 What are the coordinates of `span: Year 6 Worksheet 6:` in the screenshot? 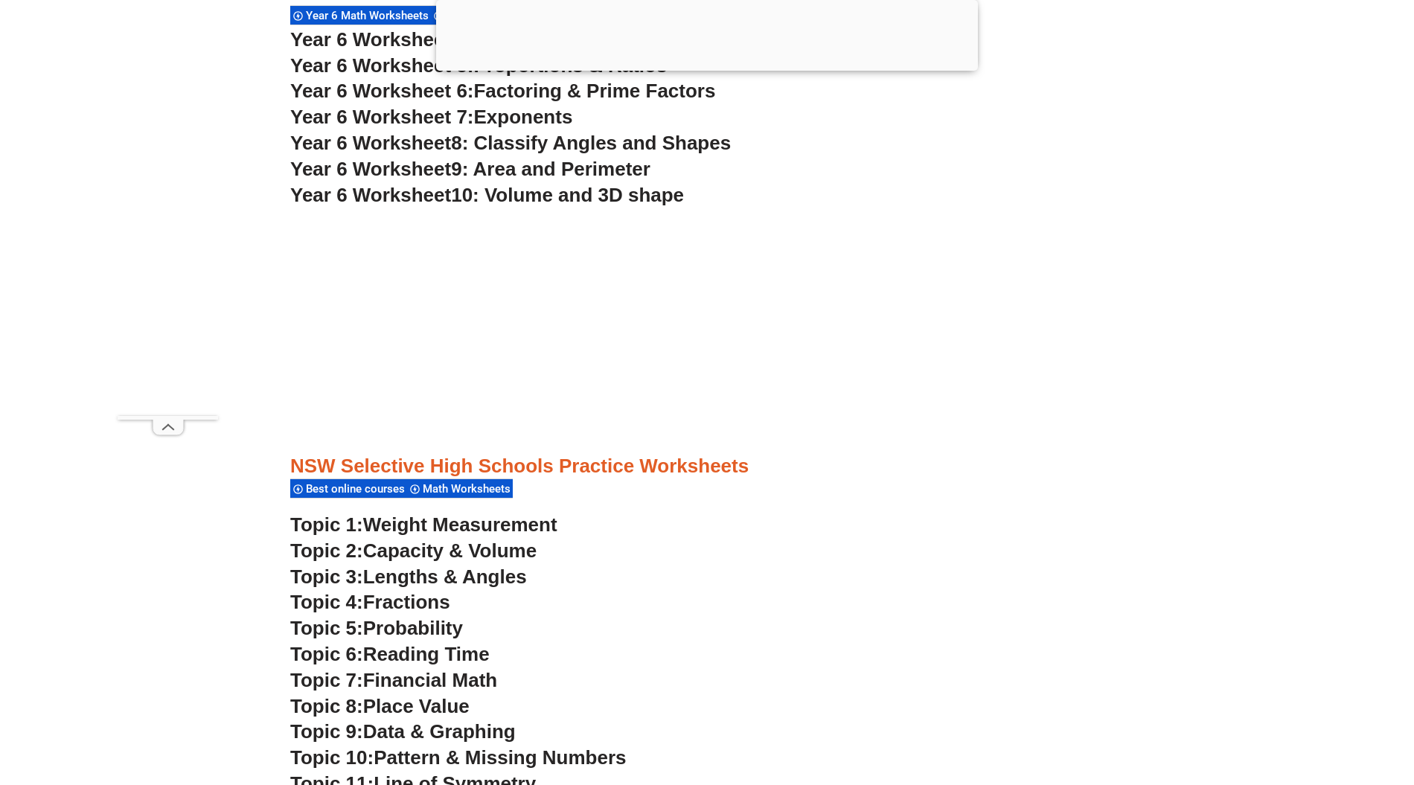 It's located at (382, 91).